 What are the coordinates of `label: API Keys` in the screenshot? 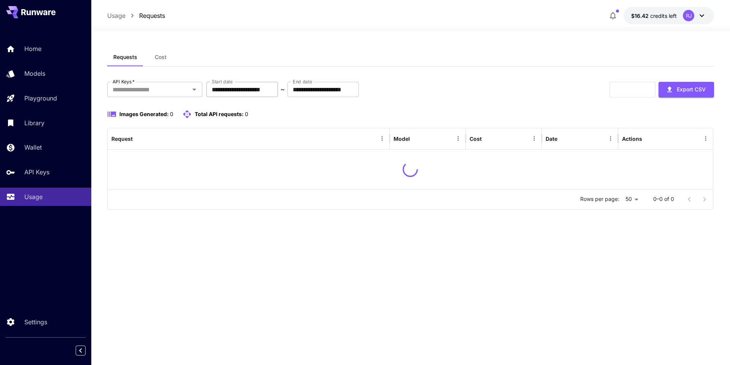 It's located at (124, 81).